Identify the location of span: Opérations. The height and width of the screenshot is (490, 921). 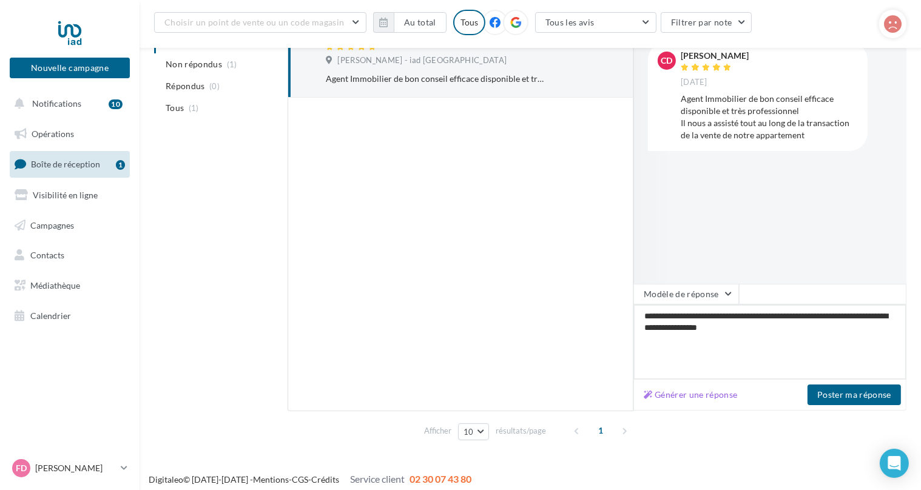
(53, 133).